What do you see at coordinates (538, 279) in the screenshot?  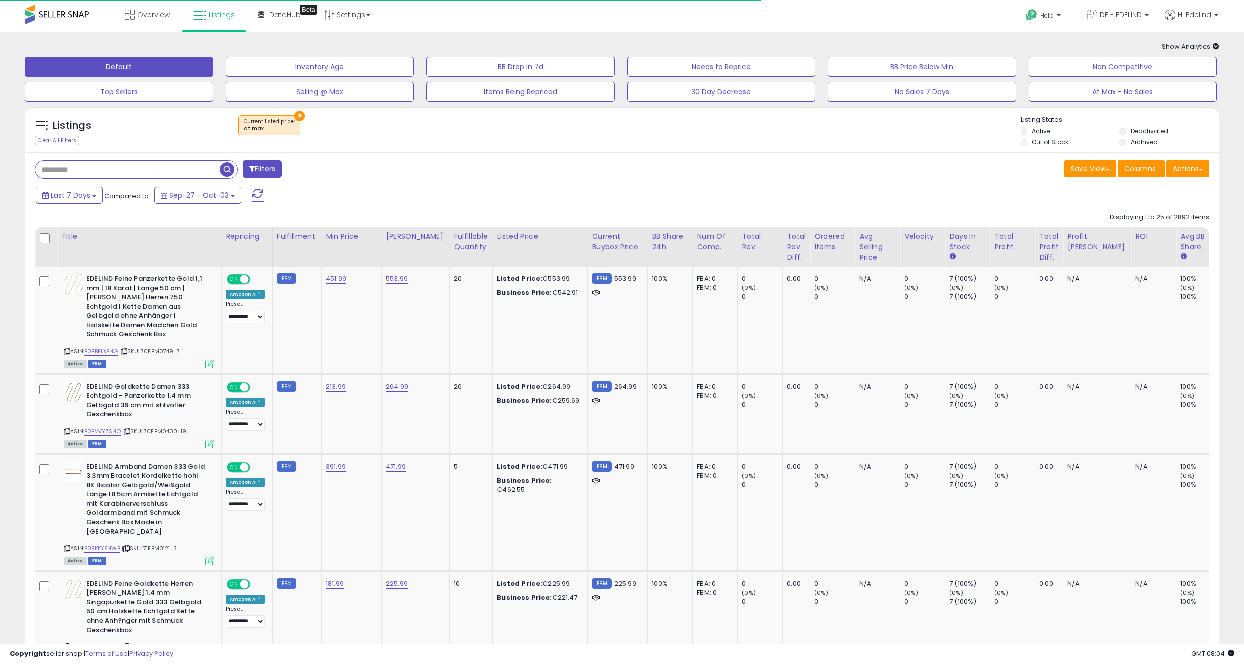 I see `div: €553.99` at bounding box center [538, 279].